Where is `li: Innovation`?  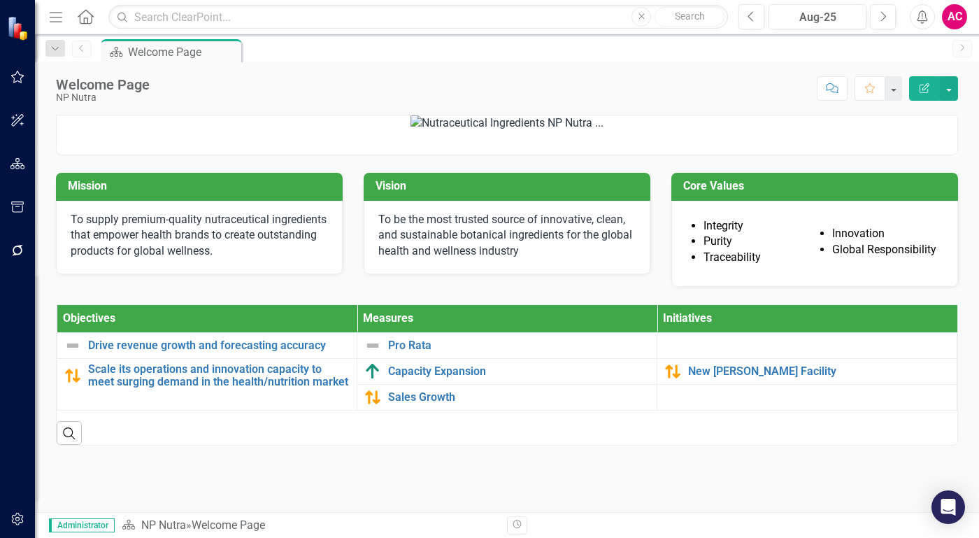 li: Innovation is located at coordinates (886, 234).